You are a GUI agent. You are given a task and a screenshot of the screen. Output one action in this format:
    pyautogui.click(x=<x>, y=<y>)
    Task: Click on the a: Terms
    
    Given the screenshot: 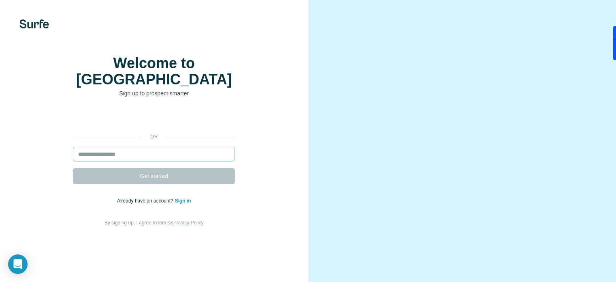 What is the action you would take?
    pyautogui.click(x=163, y=222)
    